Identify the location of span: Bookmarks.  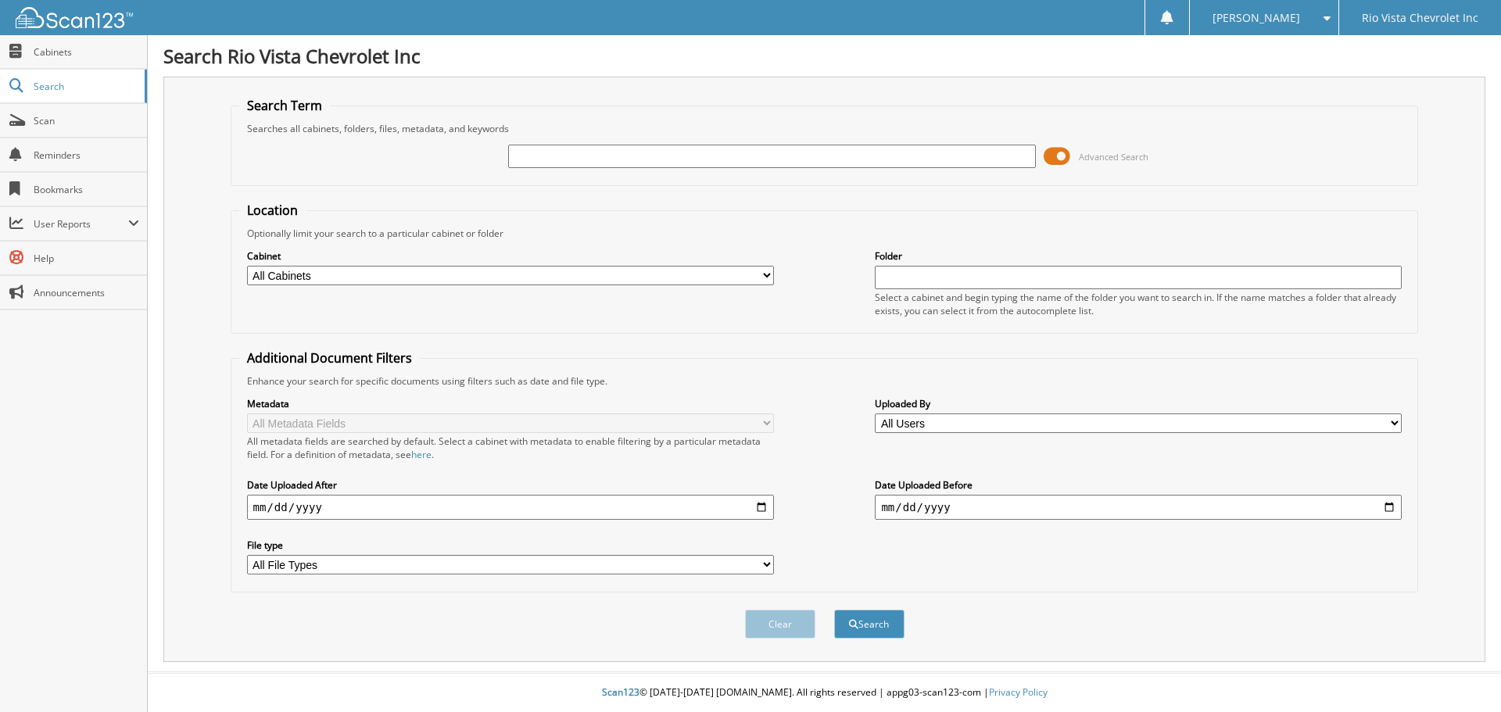
(86, 189).